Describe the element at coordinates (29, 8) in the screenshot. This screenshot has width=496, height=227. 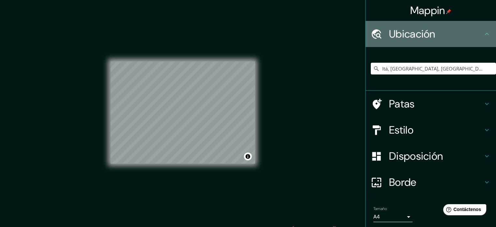
I see `font: Contáctenos` at that location.